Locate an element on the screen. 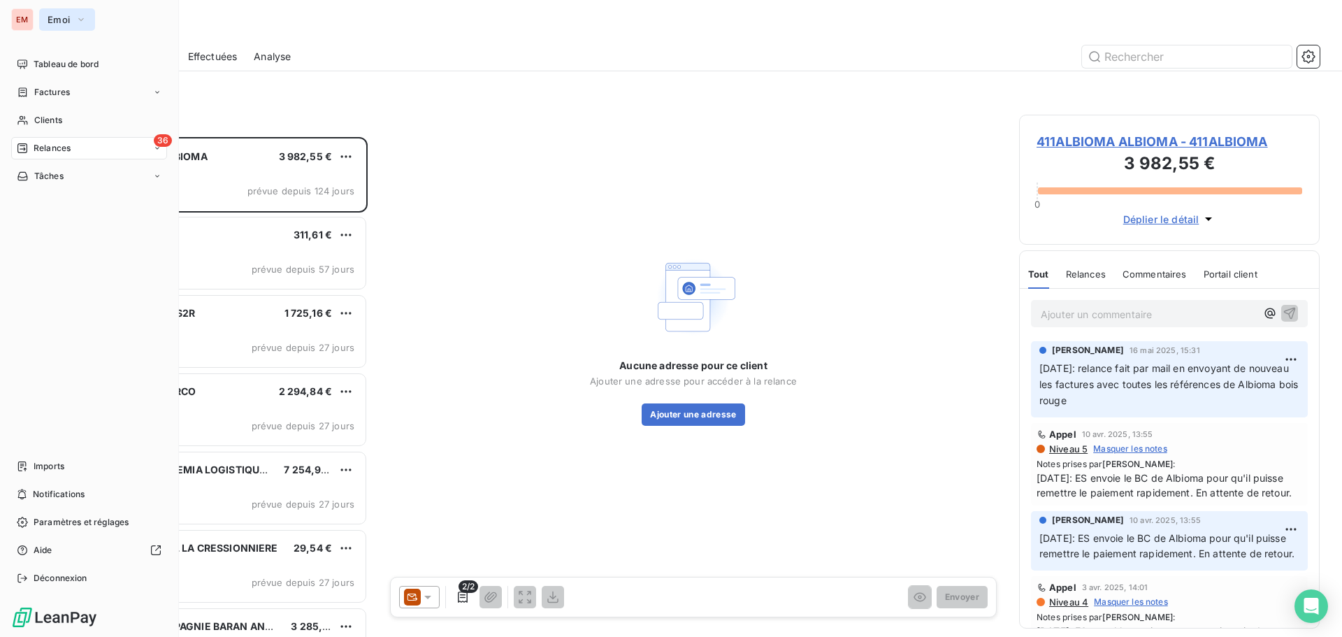 This screenshot has height=637, width=1342. span: Tâches is located at coordinates (49, 176).